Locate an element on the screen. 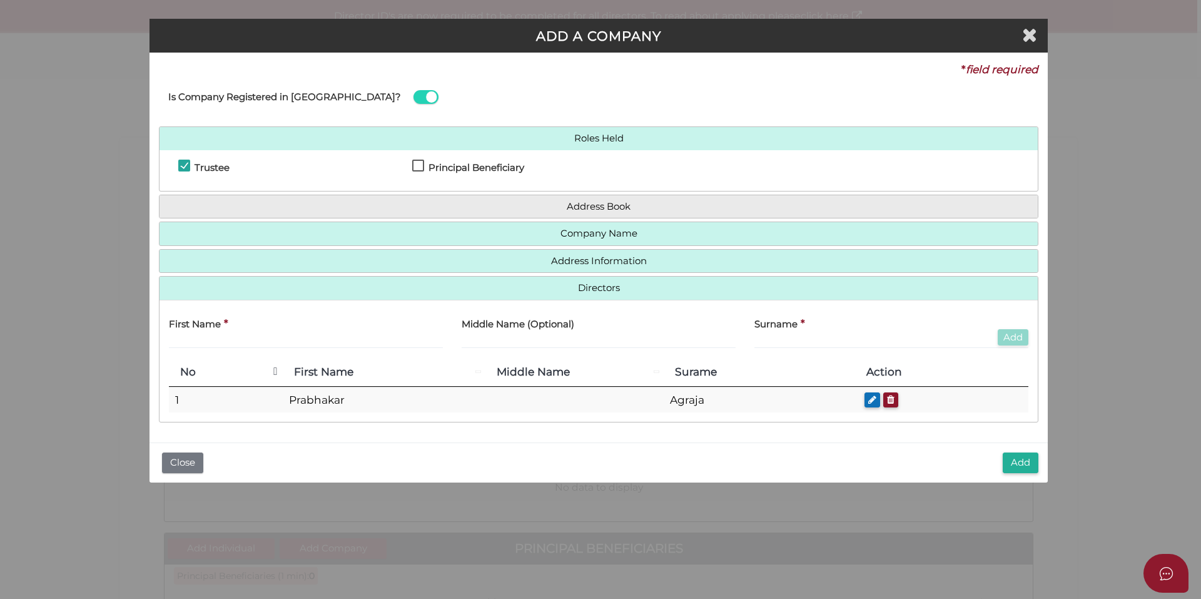 The image size is (1201, 599). h4: Surname is located at coordinates (776, 324).